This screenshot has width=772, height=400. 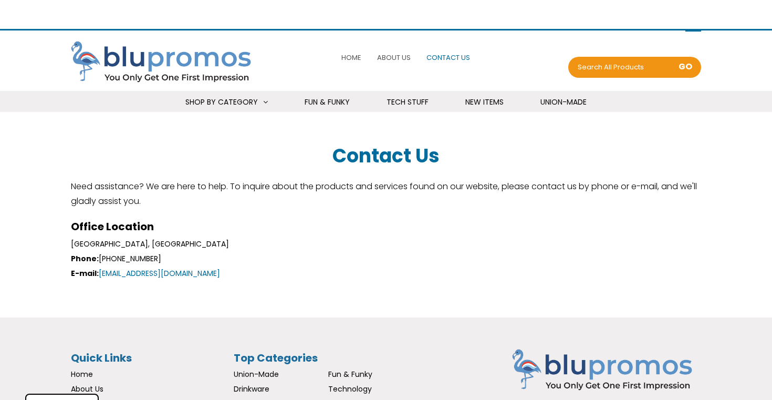 What do you see at coordinates (222, 102) in the screenshot?
I see `span: Shop By Category` at bounding box center [222, 102].